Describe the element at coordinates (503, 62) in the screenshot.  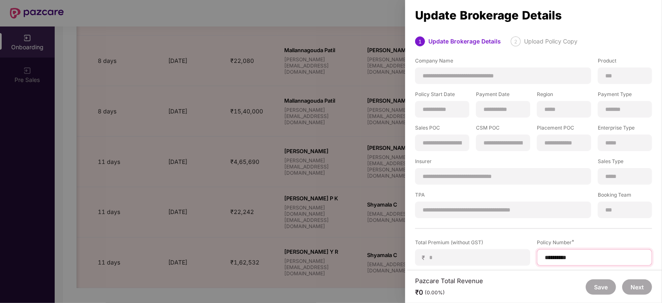
I see `label: Company Name` at that location.